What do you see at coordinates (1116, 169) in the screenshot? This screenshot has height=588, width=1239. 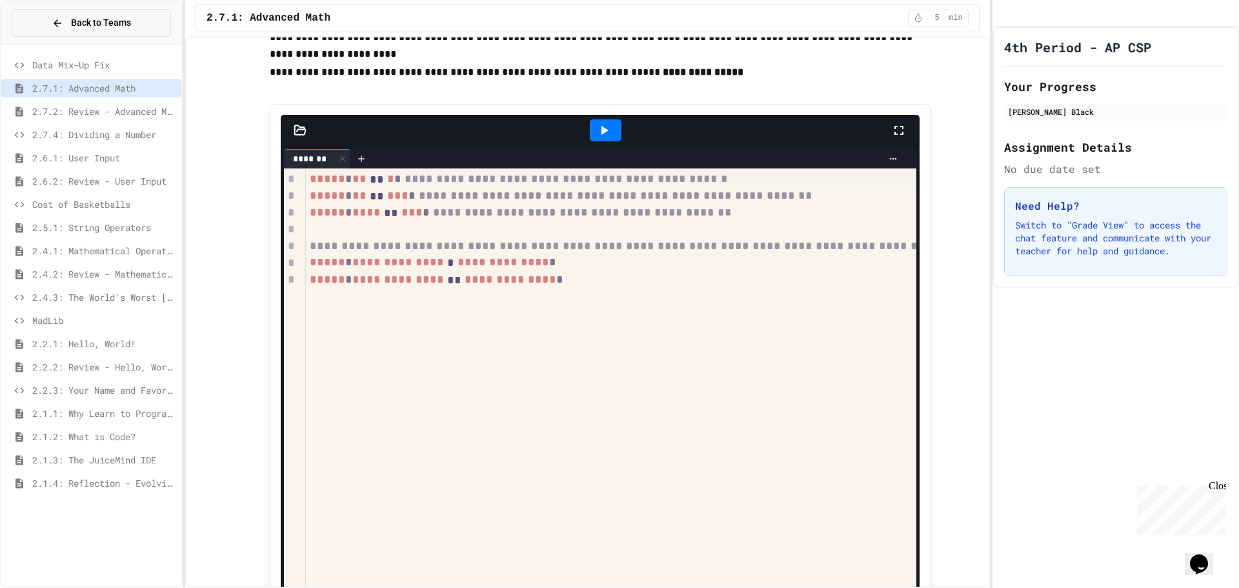 I see `div: No due date set` at bounding box center [1116, 169].